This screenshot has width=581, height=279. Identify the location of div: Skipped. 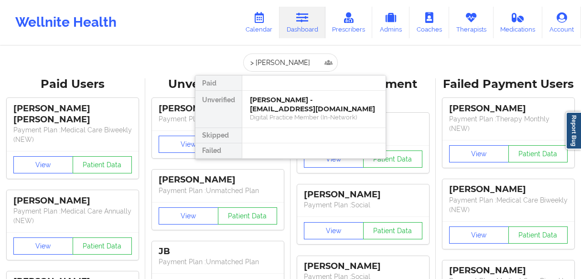
(218, 136).